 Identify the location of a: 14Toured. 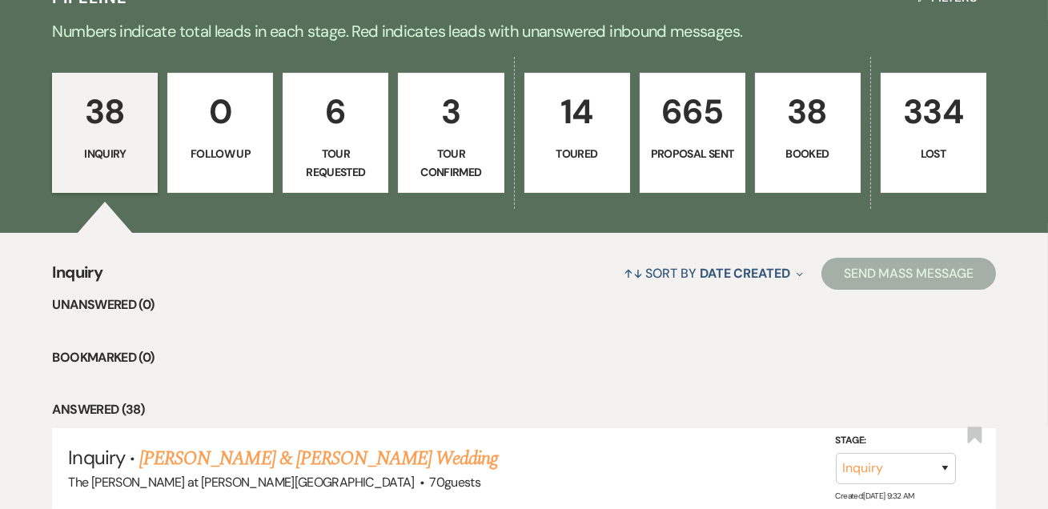
(578, 133).